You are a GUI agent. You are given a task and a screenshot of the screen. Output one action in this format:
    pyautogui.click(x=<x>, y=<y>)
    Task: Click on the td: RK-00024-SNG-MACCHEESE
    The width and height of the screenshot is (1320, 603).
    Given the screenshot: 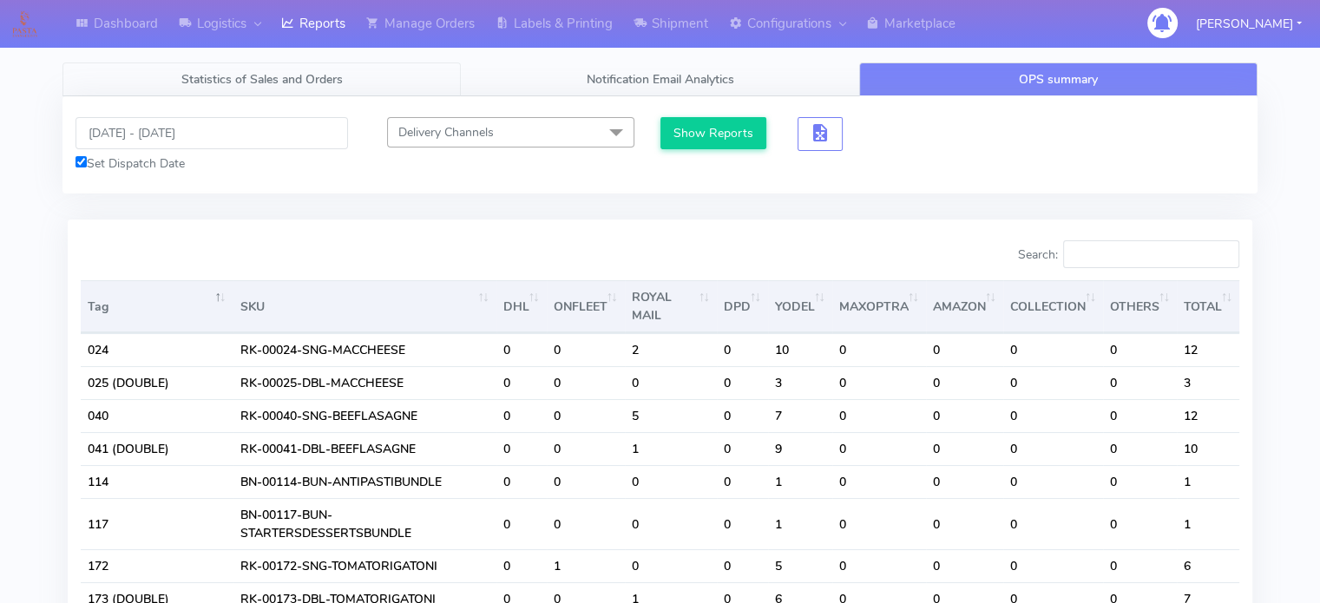 What is the action you would take?
    pyautogui.click(x=364, y=350)
    